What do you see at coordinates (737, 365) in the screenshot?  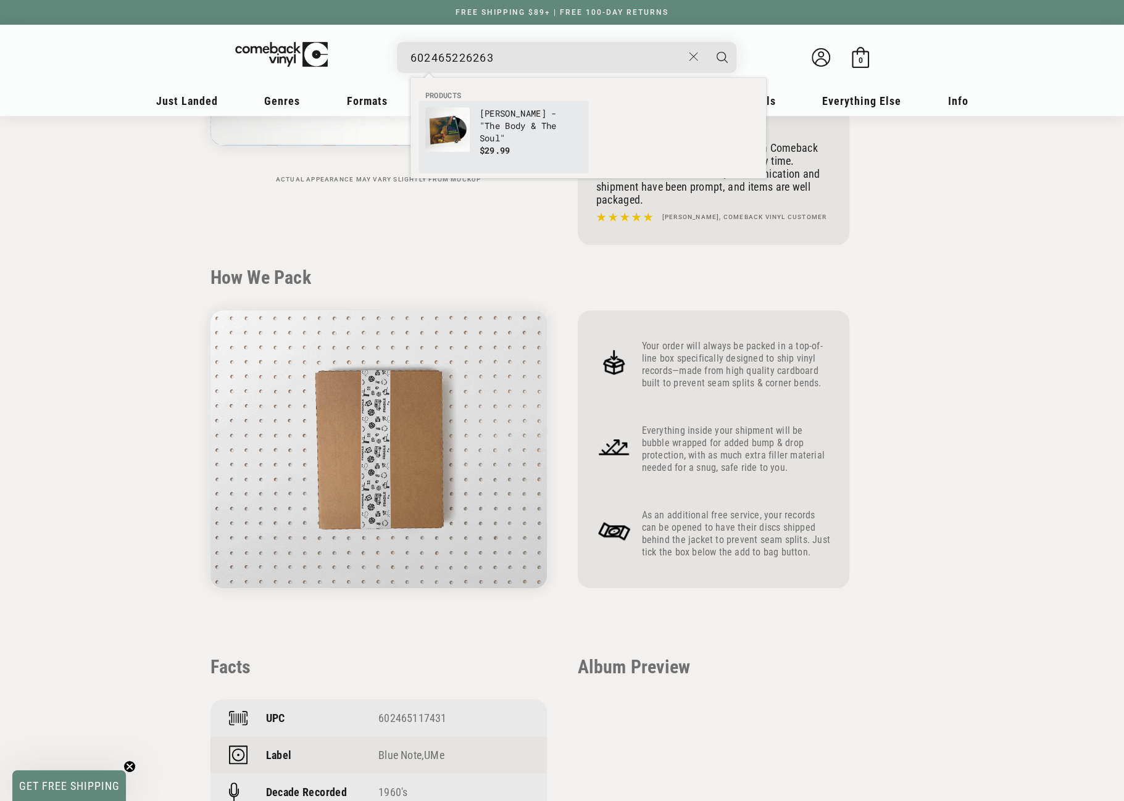 I see `p: Your order will always be packed in a top-of-line box specifically designed to ship vinyl records...` at bounding box center [737, 365].